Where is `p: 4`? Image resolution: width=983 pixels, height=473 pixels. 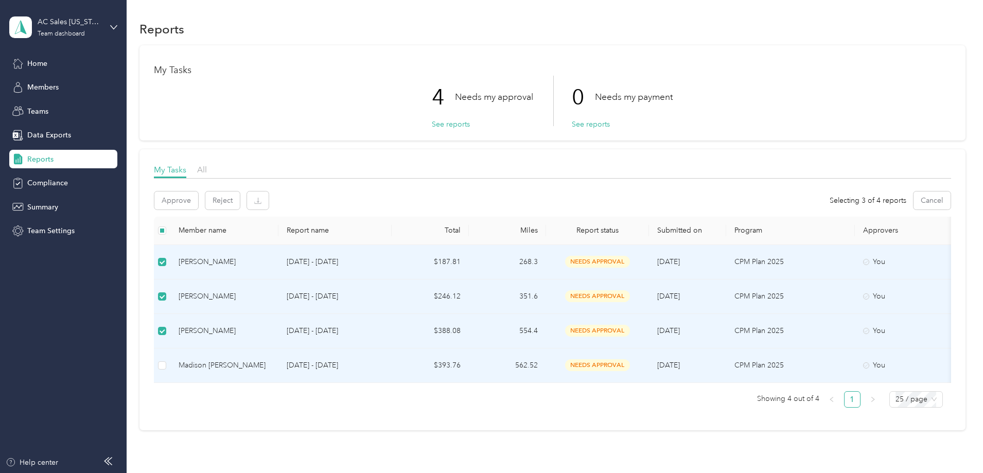 p: 4 is located at coordinates (443, 97).